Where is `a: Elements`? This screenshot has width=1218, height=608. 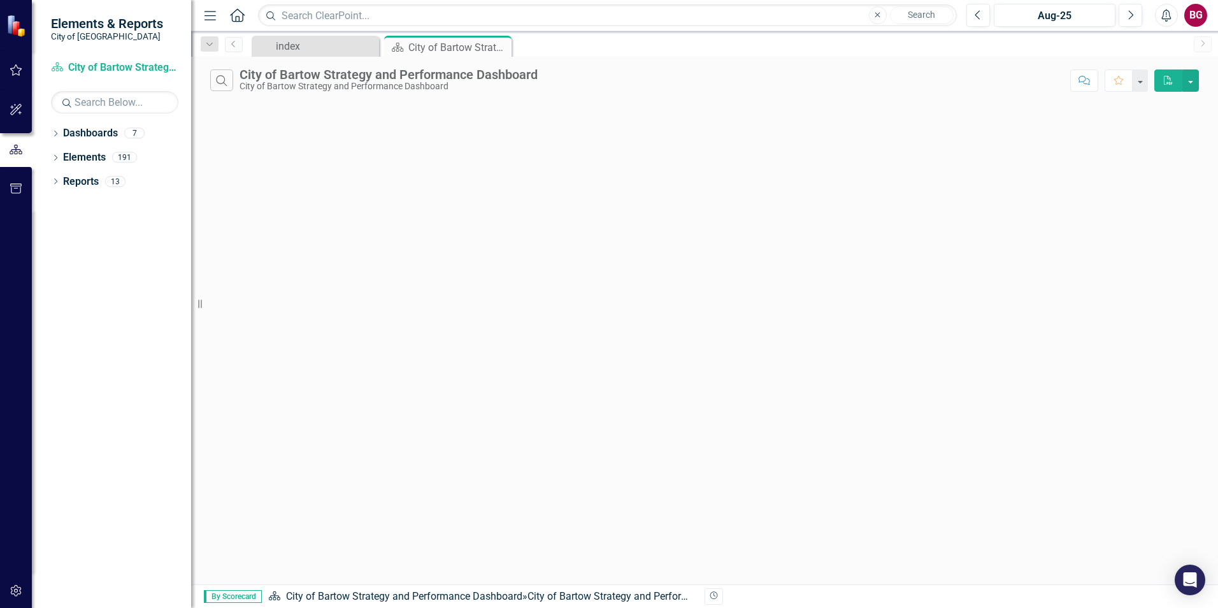
a: Elements is located at coordinates (84, 157).